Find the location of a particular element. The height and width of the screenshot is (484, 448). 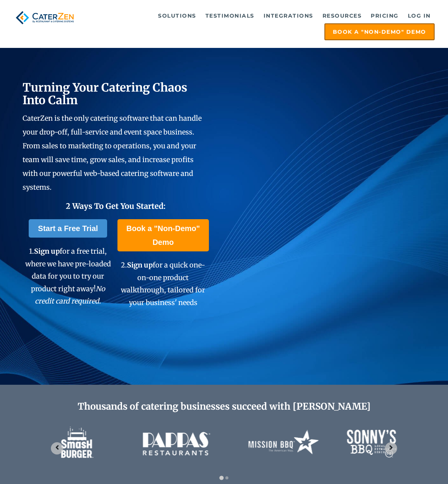

a: Start a Free Trial is located at coordinates (68, 228).